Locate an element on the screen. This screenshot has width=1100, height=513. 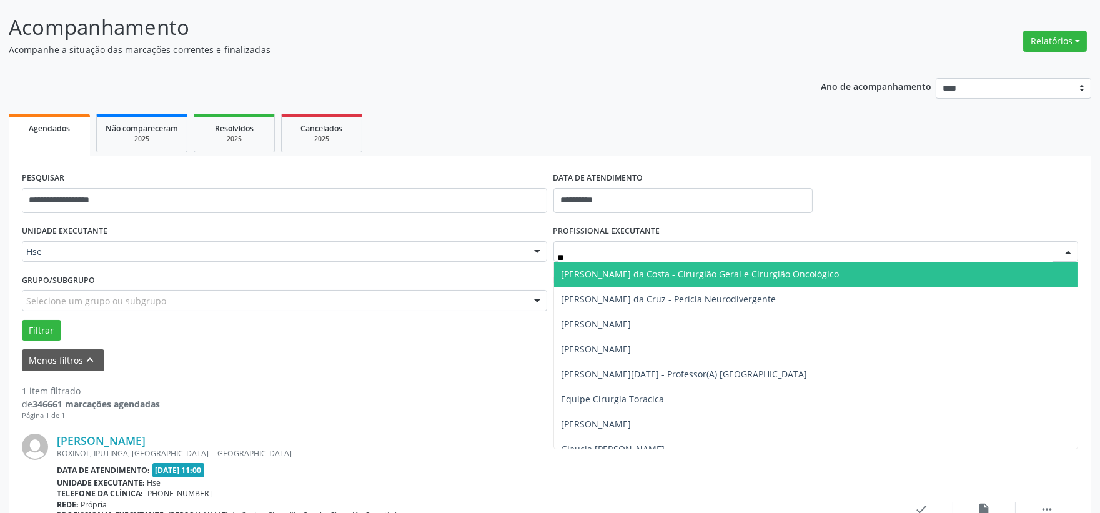
span: Selecione um grupo ou subgrupo is located at coordinates (96, 300).